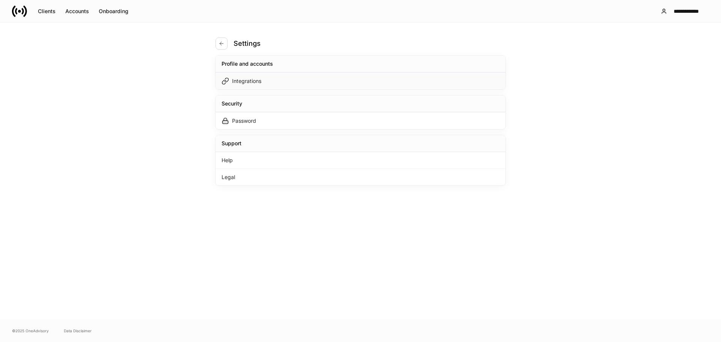 The image size is (721, 342). What do you see at coordinates (47, 11) in the screenshot?
I see `div: Clients` at bounding box center [47, 11].